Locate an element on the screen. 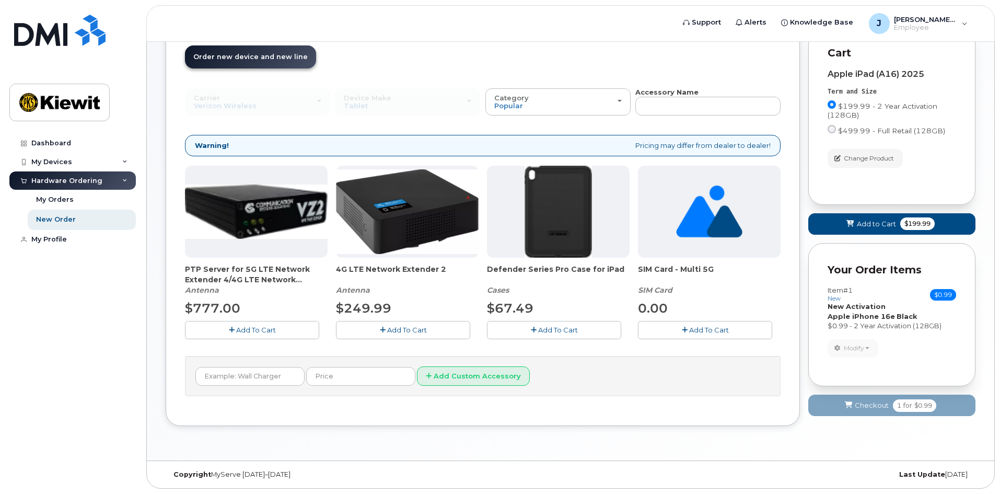 Image resolution: width=1000 pixels, height=494 pixels. small: new is located at coordinates (834, 298).